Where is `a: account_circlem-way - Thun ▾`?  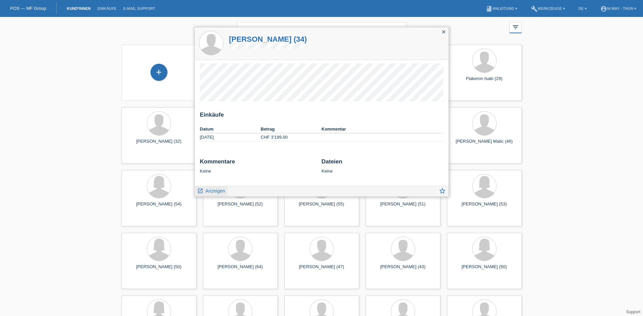
a: account_circlem-way - Thun ▾ is located at coordinates (618, 8).